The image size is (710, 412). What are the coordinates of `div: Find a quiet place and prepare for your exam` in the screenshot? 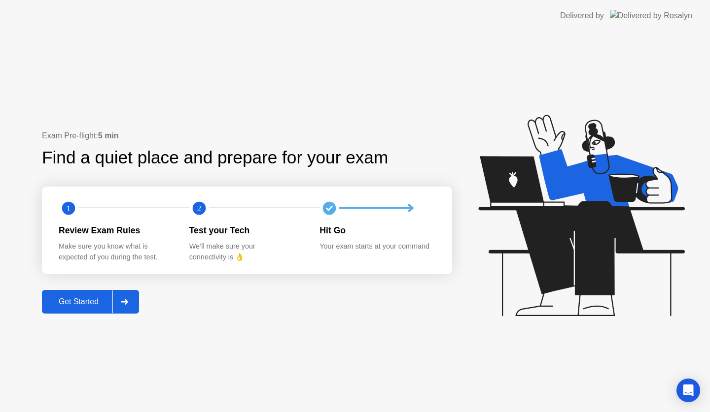 It's located at (215, 158).